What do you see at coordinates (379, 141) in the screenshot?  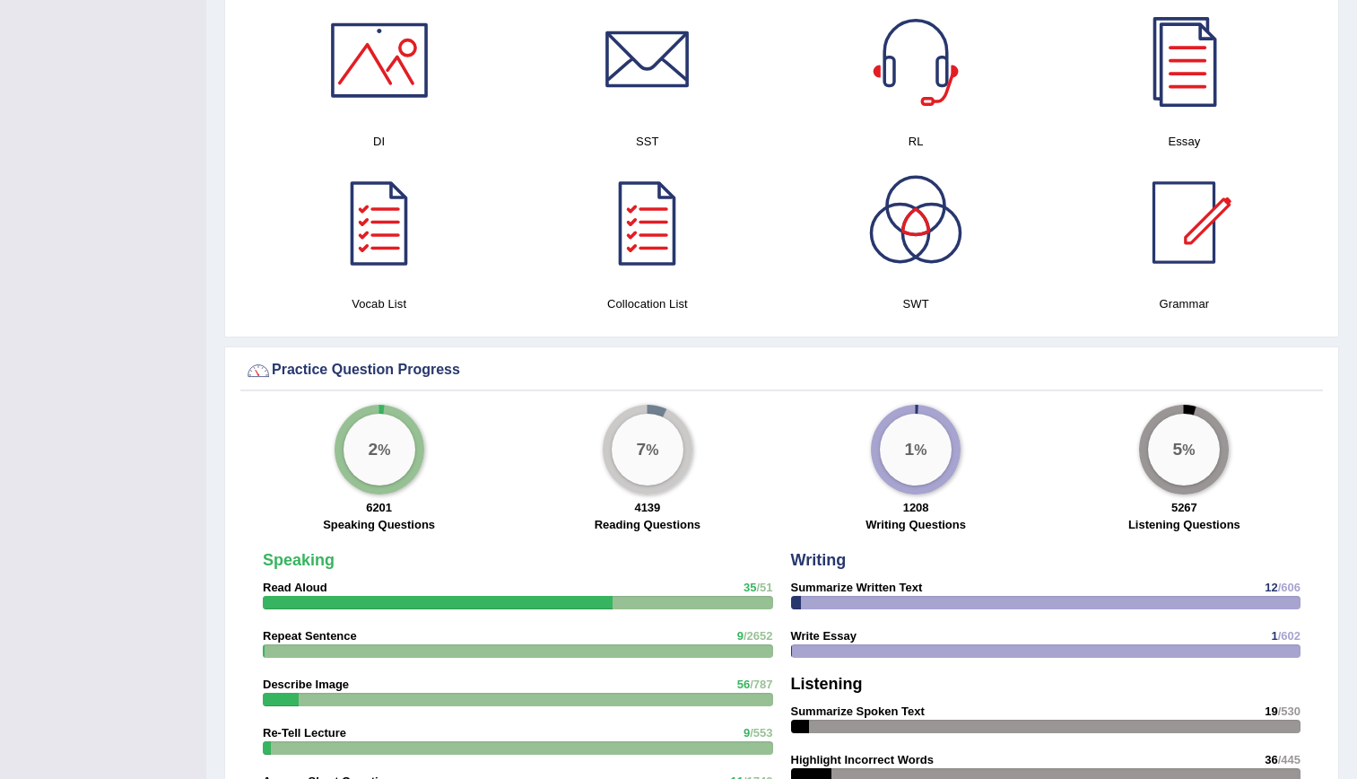 I see `h4: DI` at bounding box center [379, 141].